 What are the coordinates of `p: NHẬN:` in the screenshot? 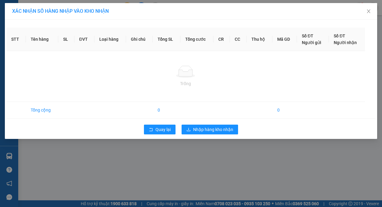 It's located at (46, 26).